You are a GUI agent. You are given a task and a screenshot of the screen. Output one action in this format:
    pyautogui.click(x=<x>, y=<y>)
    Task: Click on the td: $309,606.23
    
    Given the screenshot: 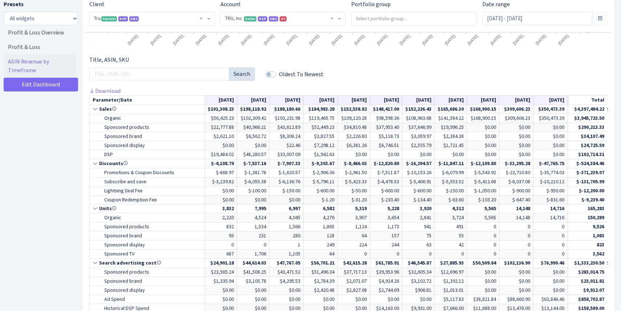 What is the action you would take?
    pyautogui.click(x=516, y=118)
    